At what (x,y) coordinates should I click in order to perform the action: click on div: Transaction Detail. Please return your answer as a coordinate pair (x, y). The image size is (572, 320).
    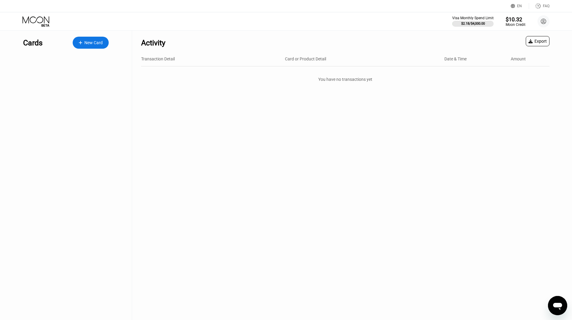
    Looking at the image, I should click on (158, 59).